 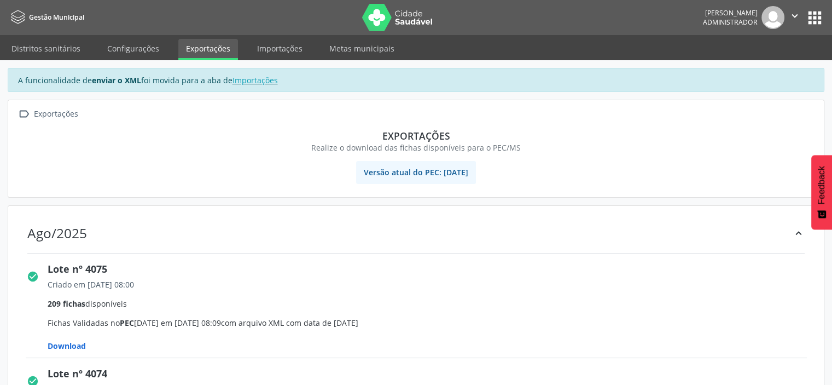 What do you see at coordinates (773, 18) in the screenshot?
I see `img: img` at bounding box center [773, 18].